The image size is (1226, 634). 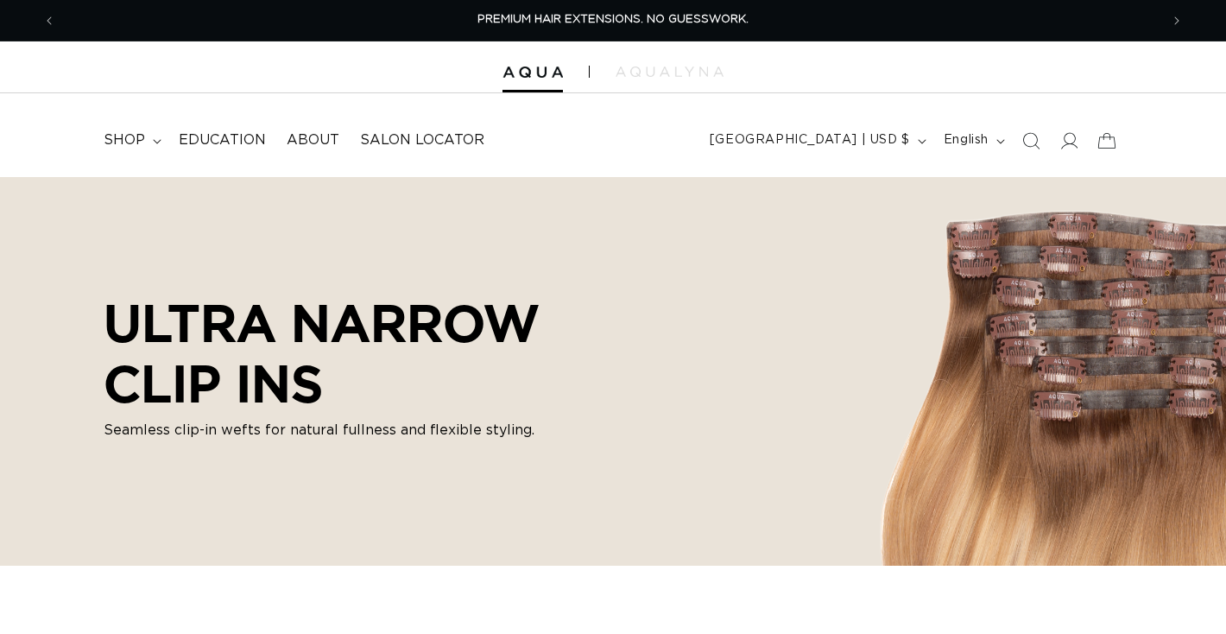 I want to click on span: PREMIUM HAIR EXTENSIONS. NO GUESSWORK., so click(x=613, y=19).